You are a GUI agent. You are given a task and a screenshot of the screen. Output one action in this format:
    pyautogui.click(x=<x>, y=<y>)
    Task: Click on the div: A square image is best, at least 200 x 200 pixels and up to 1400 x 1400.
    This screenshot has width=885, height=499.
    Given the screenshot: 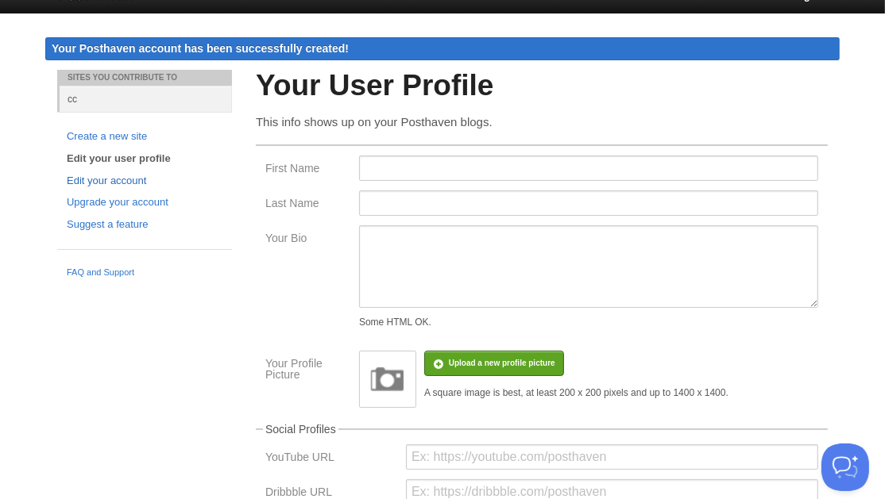 What is the action you would take?
    pyautogui.click(x=576, y=393)
    